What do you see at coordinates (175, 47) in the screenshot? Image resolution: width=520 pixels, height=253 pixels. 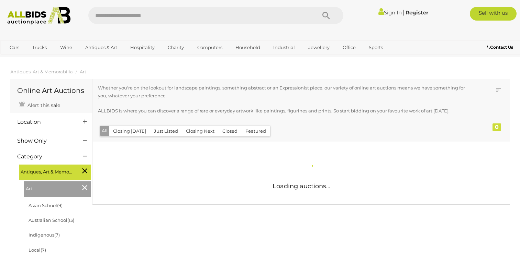 I see `a: Charity` at bounding box center [175, 47].